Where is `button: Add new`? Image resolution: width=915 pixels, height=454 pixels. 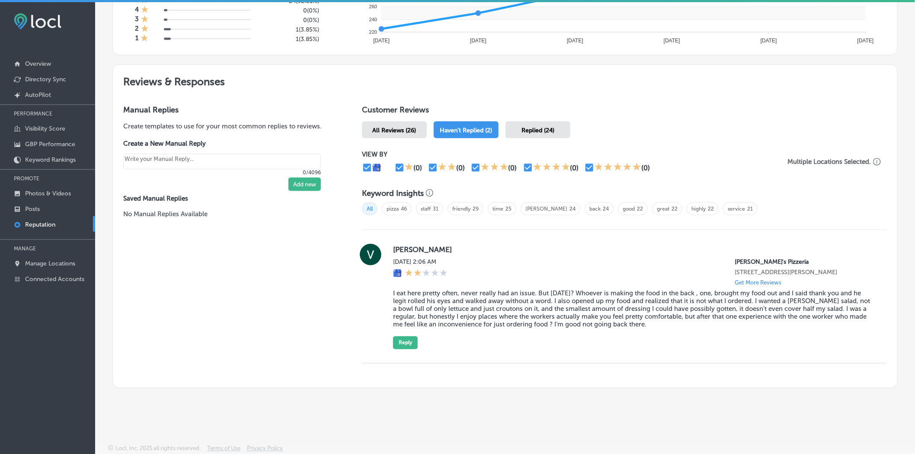 button: Add new is located at coordinates (304, 184).